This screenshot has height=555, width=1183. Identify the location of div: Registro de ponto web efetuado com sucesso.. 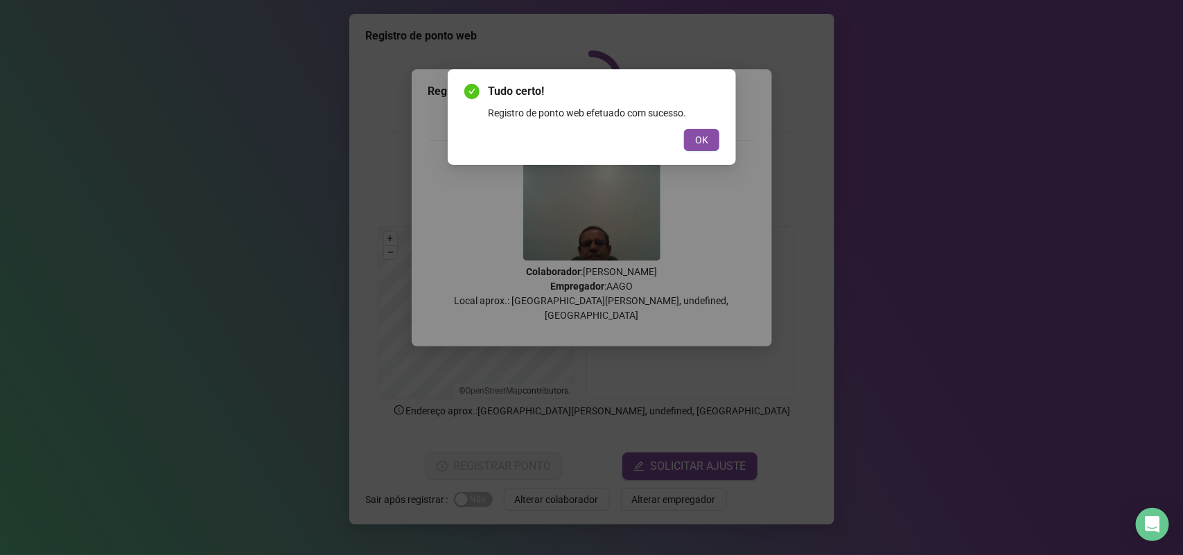
(604, 113).